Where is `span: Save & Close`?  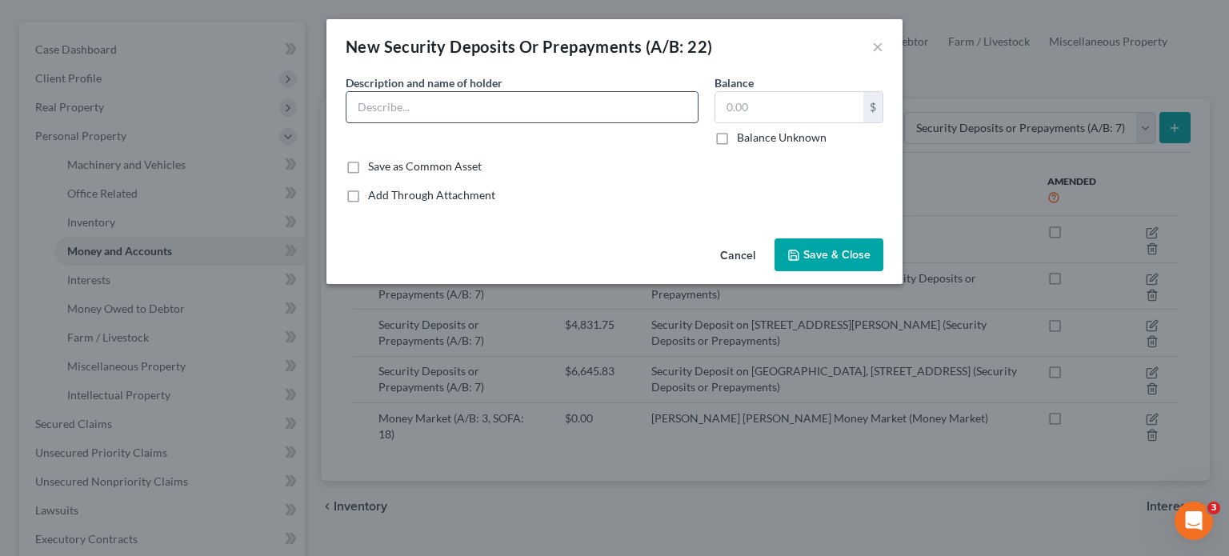
span: Save & Close is located at coordinates (837, 254).